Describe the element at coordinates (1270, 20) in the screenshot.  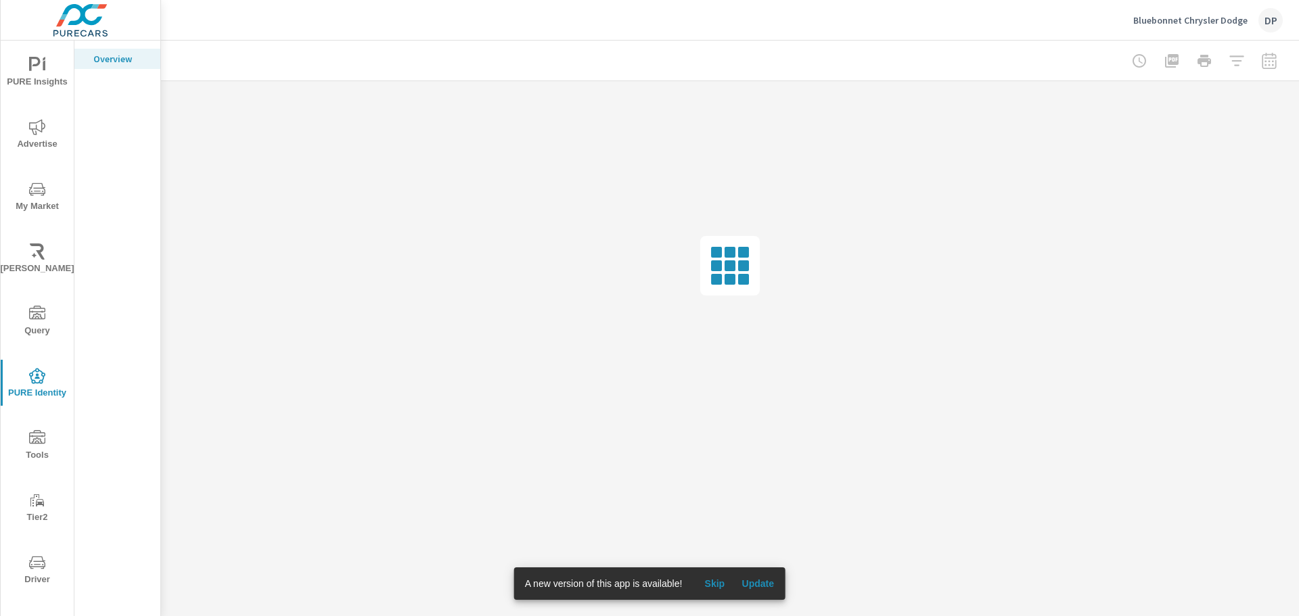
I see `div: DP` at that location.